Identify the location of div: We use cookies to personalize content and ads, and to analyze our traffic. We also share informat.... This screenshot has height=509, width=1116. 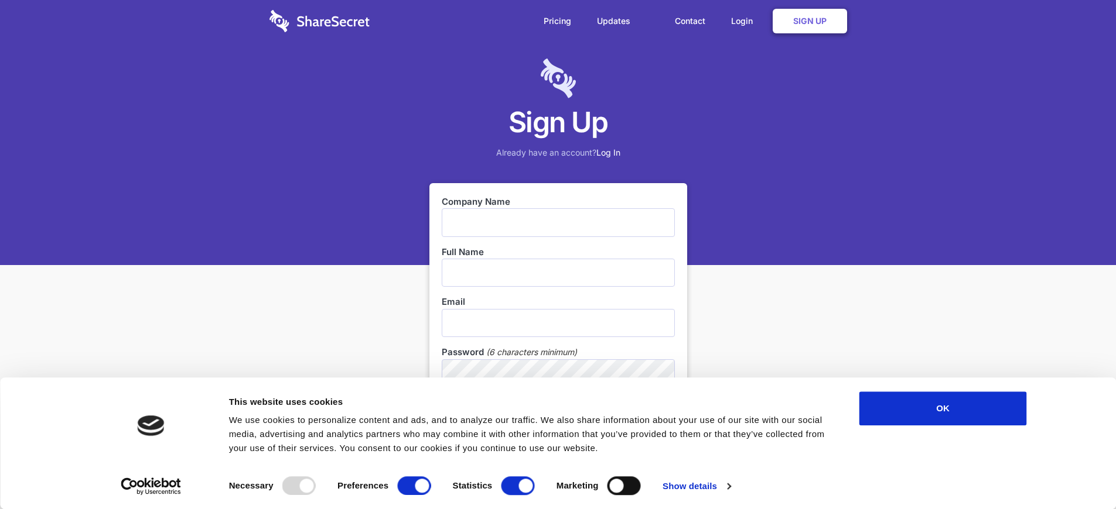
(531, 435).